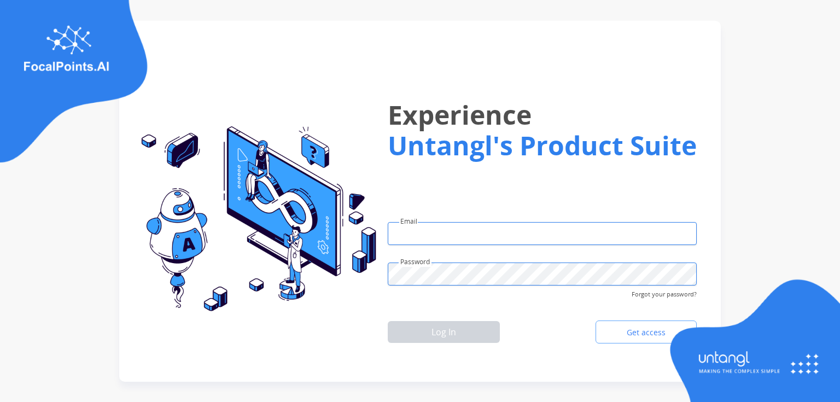 The image size is (840, 402). I want to click on a: Get access, so click(646, 332).